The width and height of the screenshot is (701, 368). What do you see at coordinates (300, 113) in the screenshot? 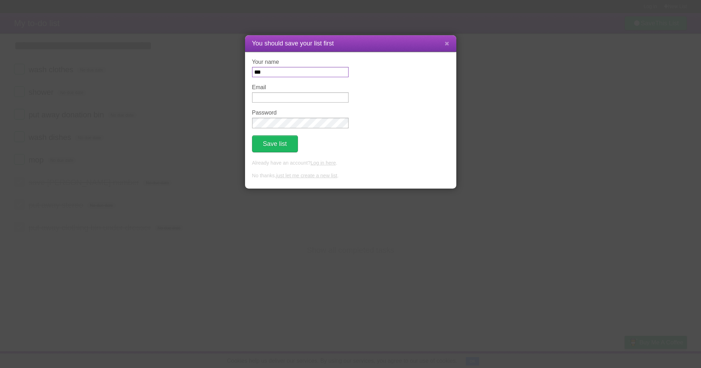
I see `label: Password` at bounding box center [300, 113].